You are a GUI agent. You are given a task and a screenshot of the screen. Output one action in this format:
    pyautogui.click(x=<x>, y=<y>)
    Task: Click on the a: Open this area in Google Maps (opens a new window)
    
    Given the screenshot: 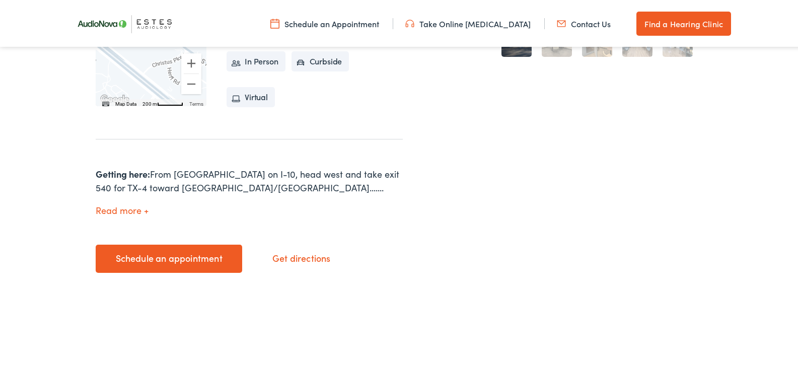 What is the action you would take?
    pyautogui.click(x=115, y=98)
    